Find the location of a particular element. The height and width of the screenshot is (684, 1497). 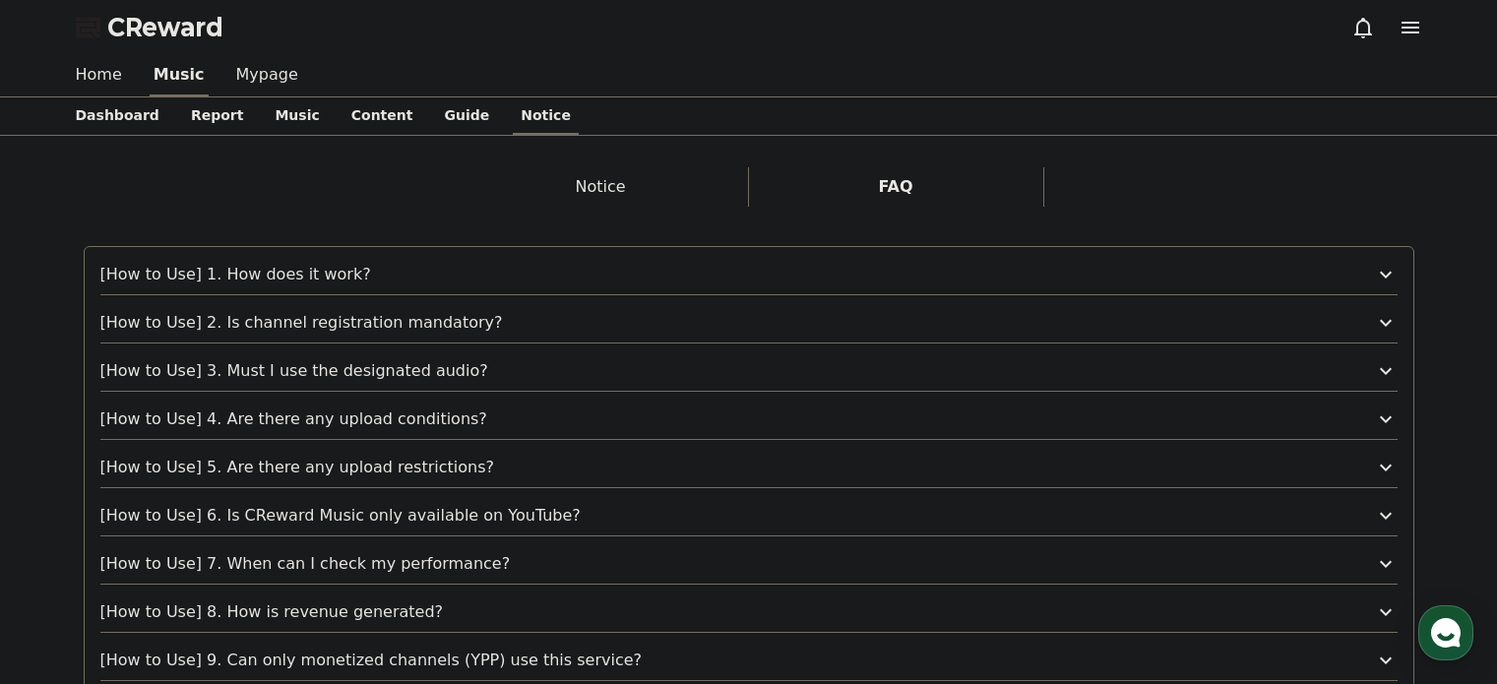

button: [How to Use] 1. How does it work? is located at coordinates (749, 275).